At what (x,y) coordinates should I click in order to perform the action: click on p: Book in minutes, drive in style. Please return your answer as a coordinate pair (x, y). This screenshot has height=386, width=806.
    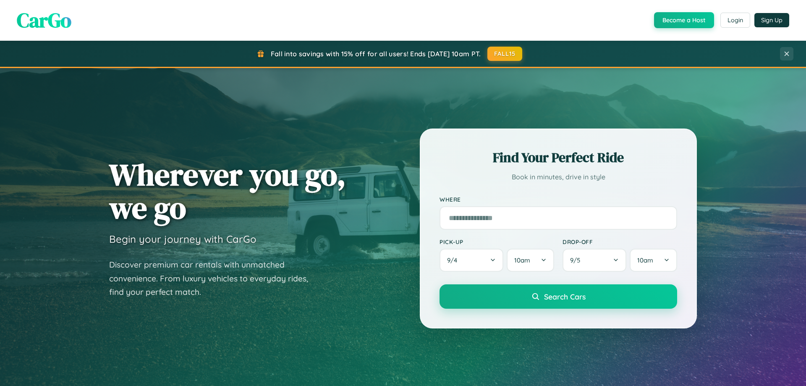
    Looking at the image, I should click on (559, 177).